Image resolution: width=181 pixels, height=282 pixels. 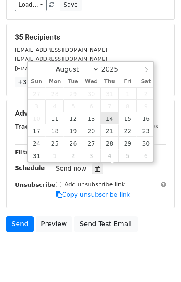 I want to click on span: August 29, 2025, so click(x=127, y=143).